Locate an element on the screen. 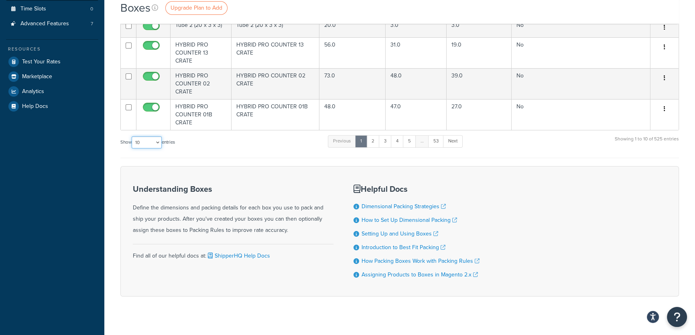 This screenshot has height=335, width=695. a: Introduction to Best Fit Packing is located at coordinates (403, 247).